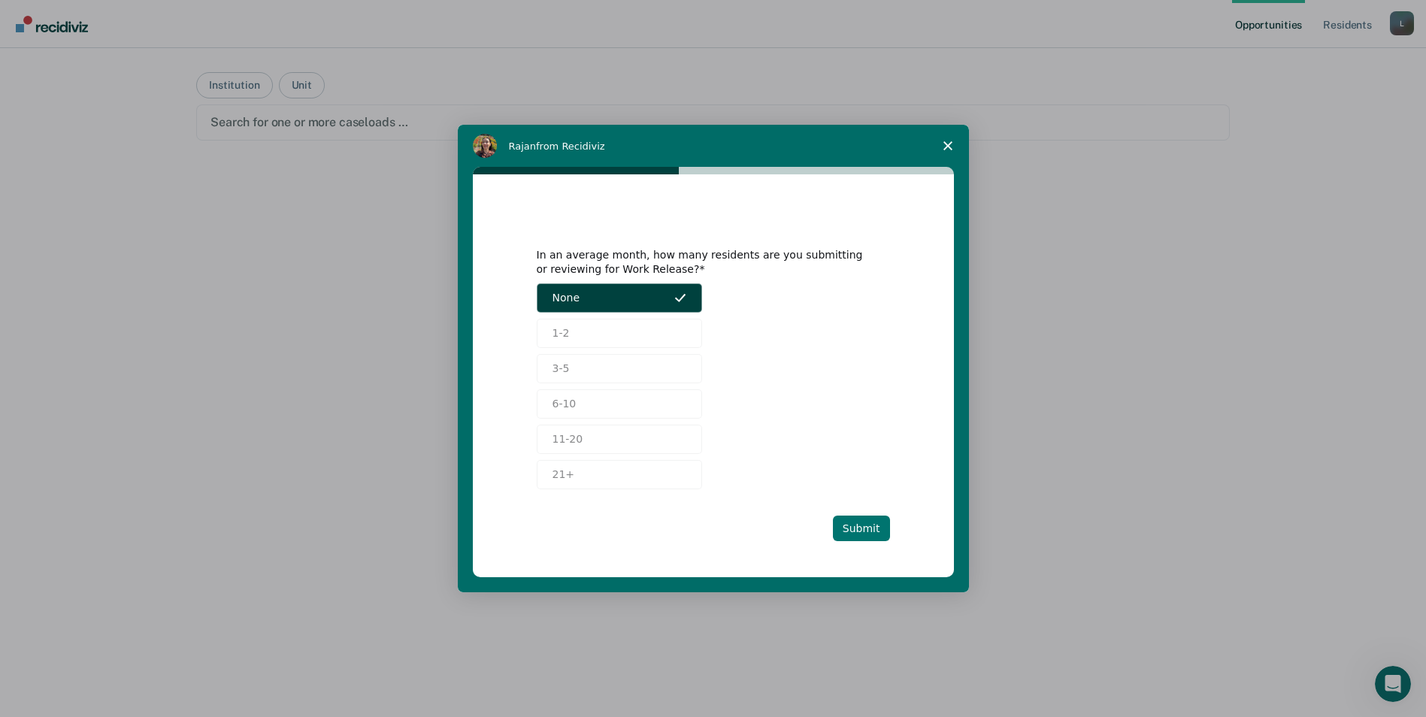 The image size is (1426, 717). Describe the element at coordinates (619, 439) in the screenshot. I see `button: 11-20` at that location.